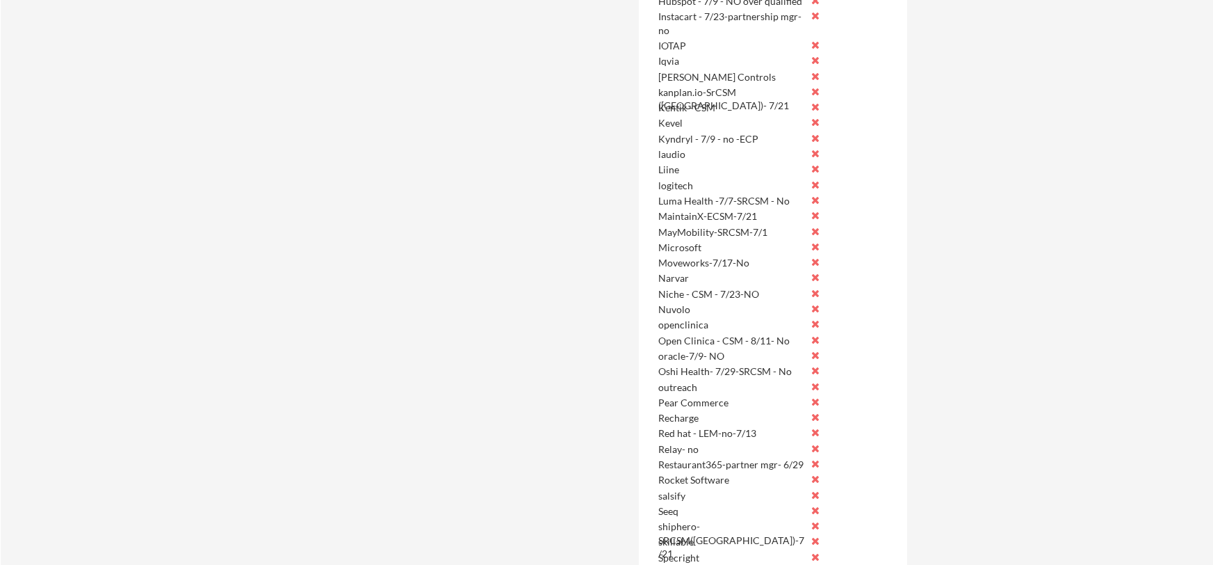 The height and width of the screenshot is (565, 1213). What do you see at coordinates (732, 464) in the screenshot?
I see `div: Restaurant365-partner mgr- 6/29` at bounding box center [732, 464].